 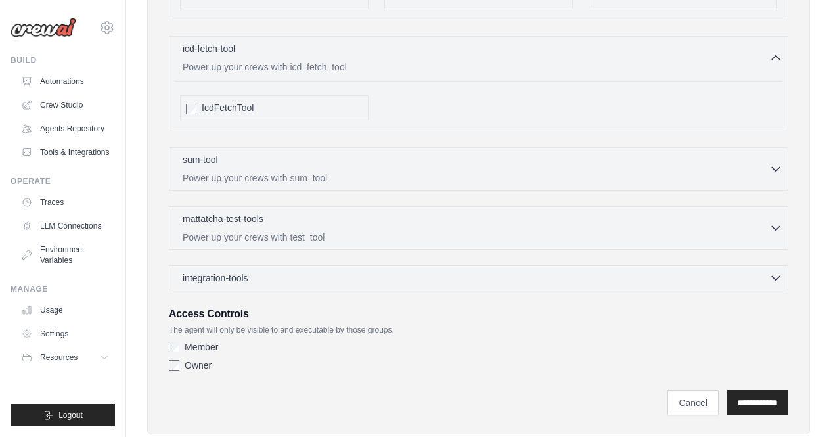 I want to click on button: Resources, so click(x=65, y=357).